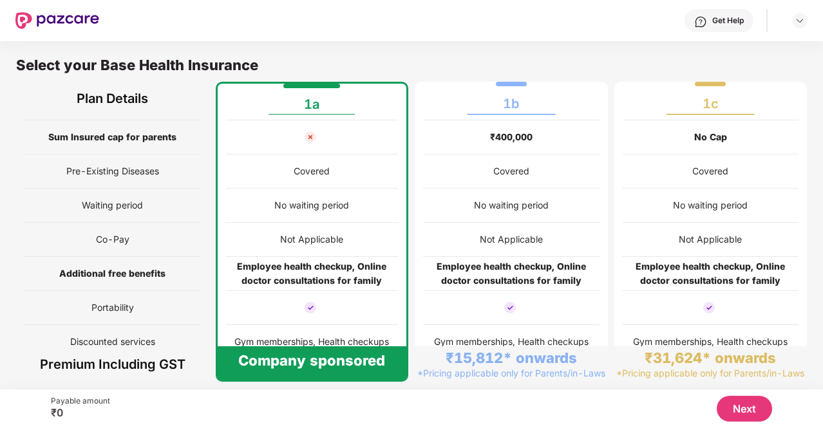 The height and width of the screenshot is (428, 823). Describe the element at coordinates (81, 401) in the screenshot. I see `div: Payable amount` at that location.